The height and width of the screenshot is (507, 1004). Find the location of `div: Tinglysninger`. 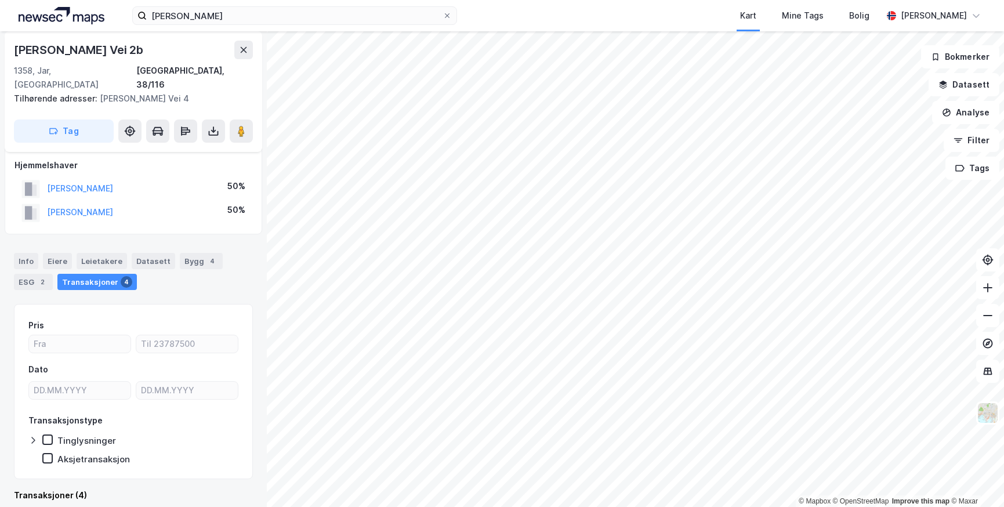

div: Tinglysninger is located at coordinates (86, 440).